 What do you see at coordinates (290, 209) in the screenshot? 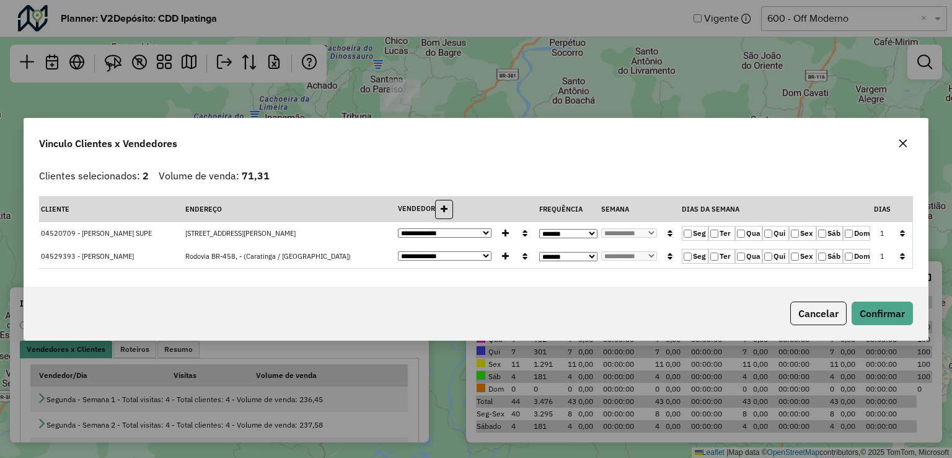
I see `th: Endereço` at bounding box center [290, 209].